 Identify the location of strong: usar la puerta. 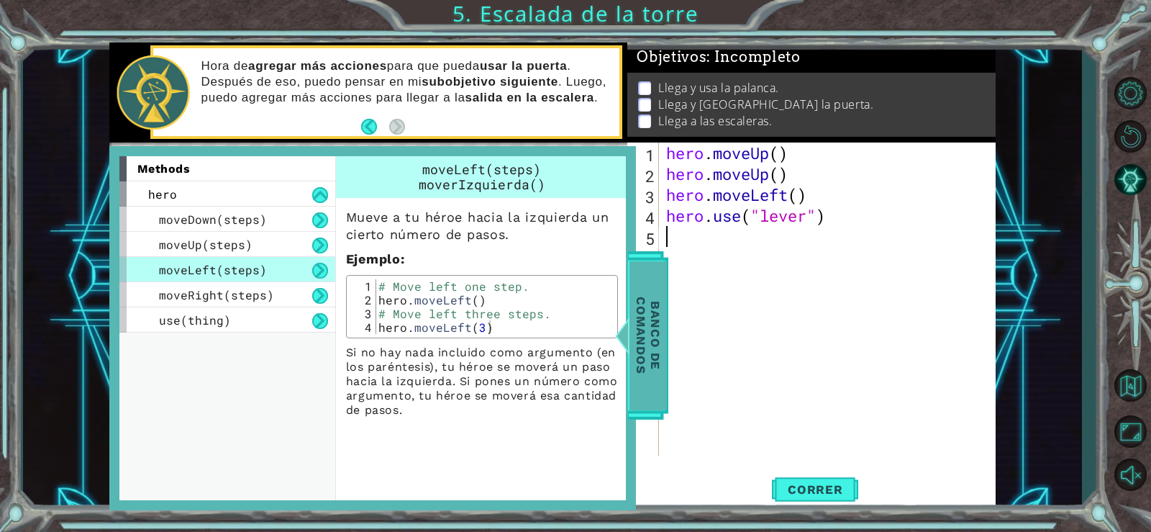
(523, 65).